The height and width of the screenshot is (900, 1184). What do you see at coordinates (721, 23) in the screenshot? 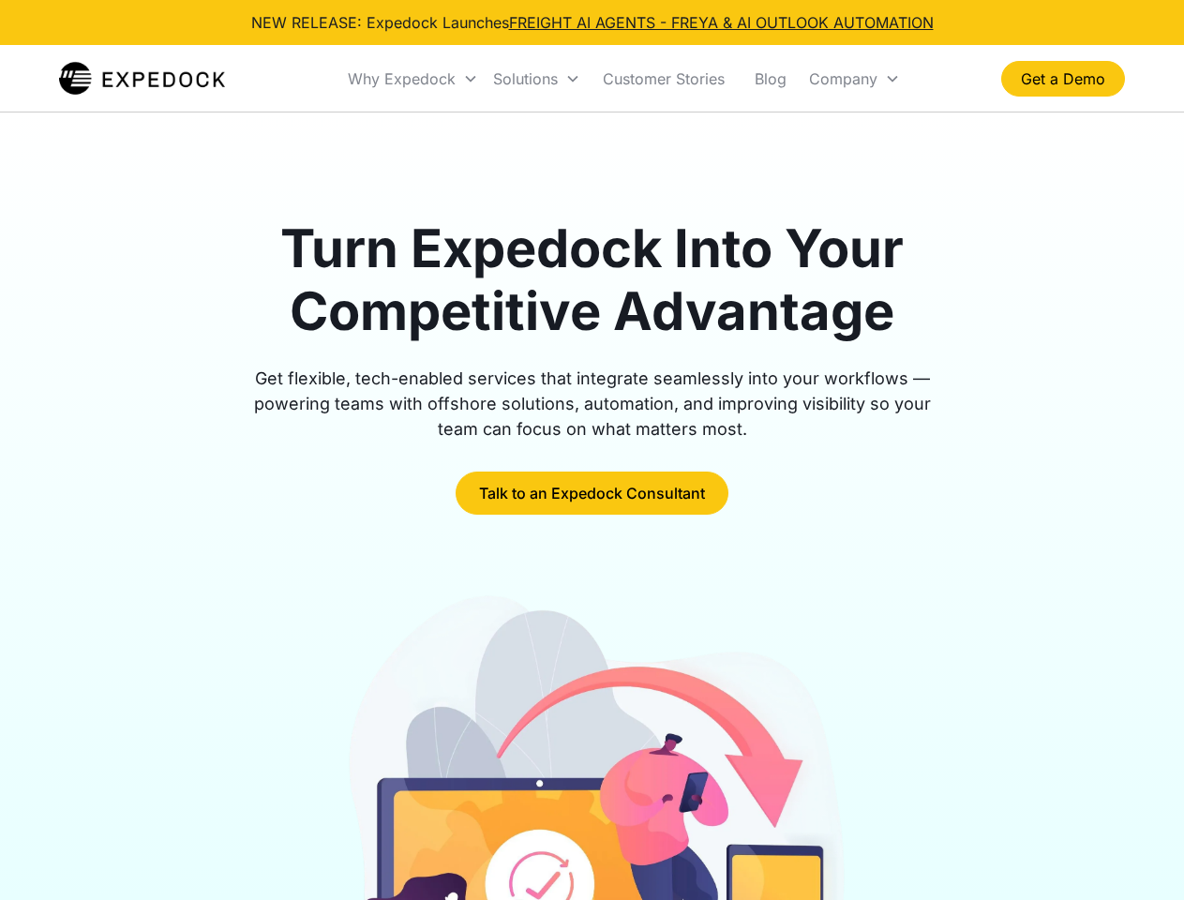
I see `a: FREIGHT AI AGENTS - FREYA & AI OUTLOOK AUTOMATION` at bounding box center [721, 23].